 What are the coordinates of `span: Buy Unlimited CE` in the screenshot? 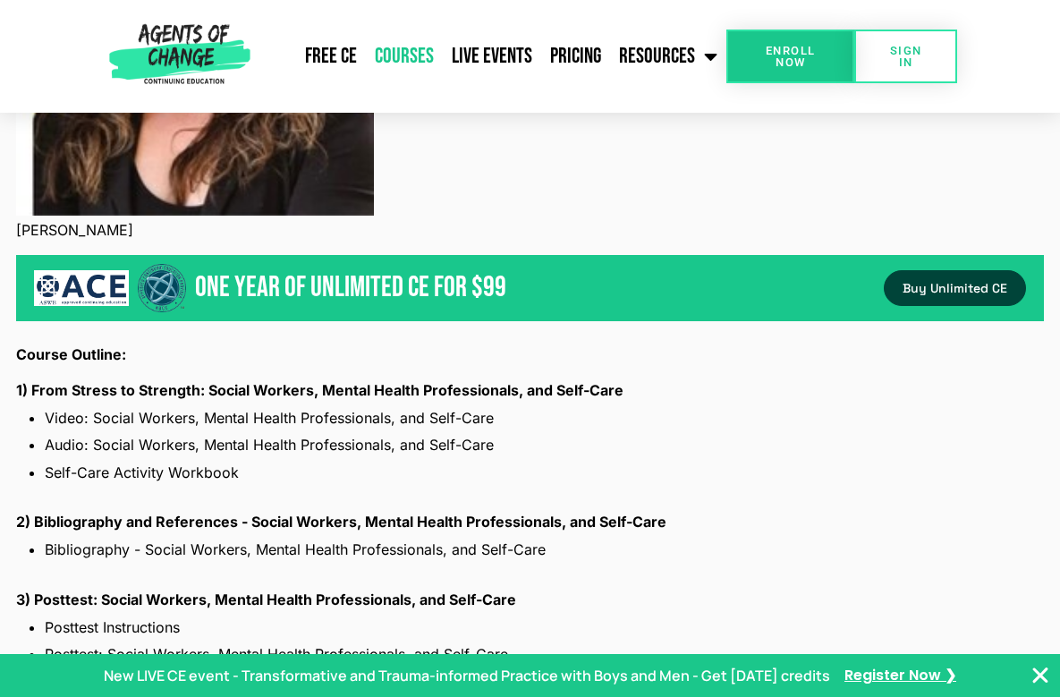 It's located at (955, 288).